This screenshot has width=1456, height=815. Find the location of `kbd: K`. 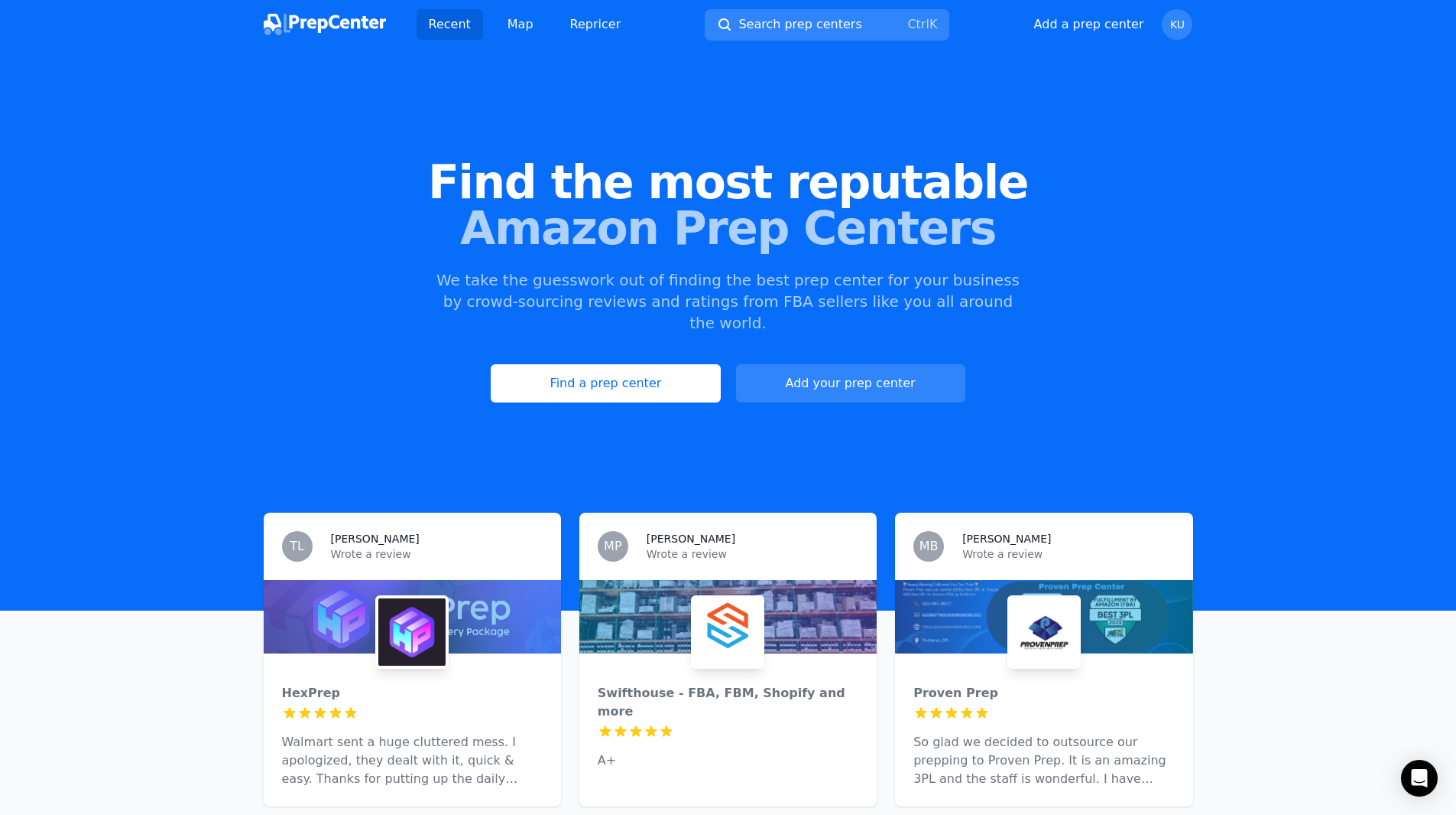

kbd: K is located at coordinates (934, 24).